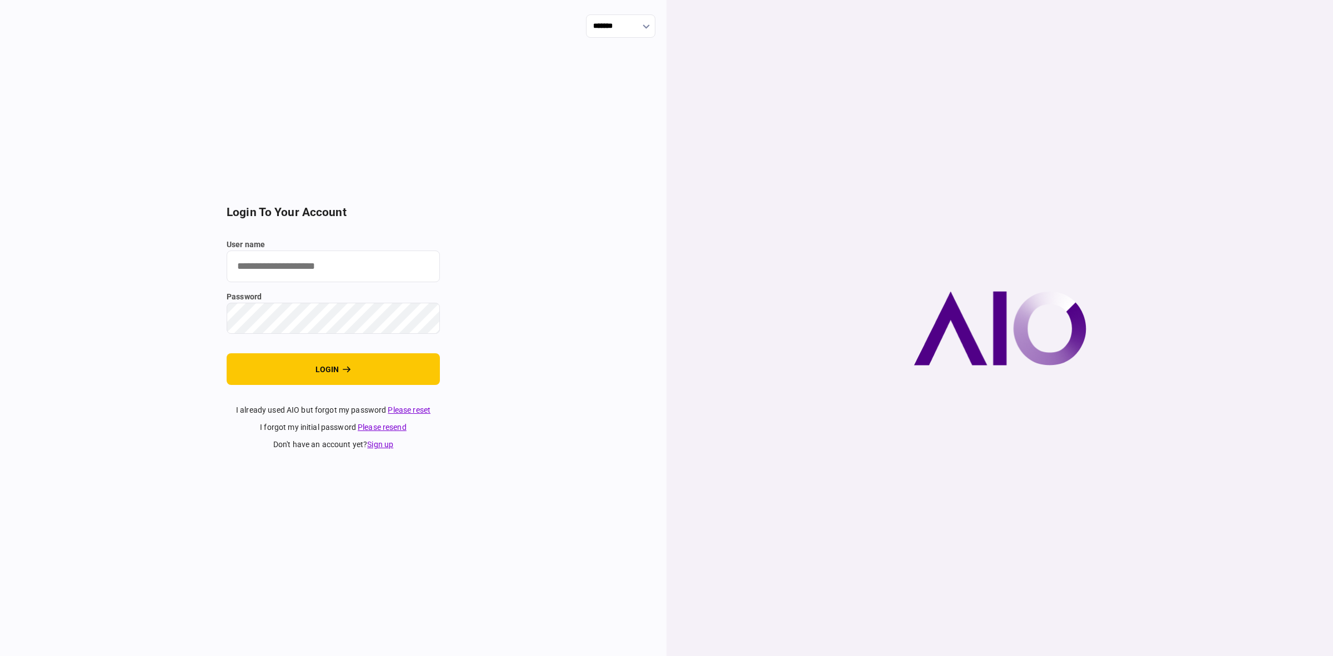  Describe the element at coordinates (333, 410) in the screenshot. I see `div: I already used AIO but forgot my password` at that location.